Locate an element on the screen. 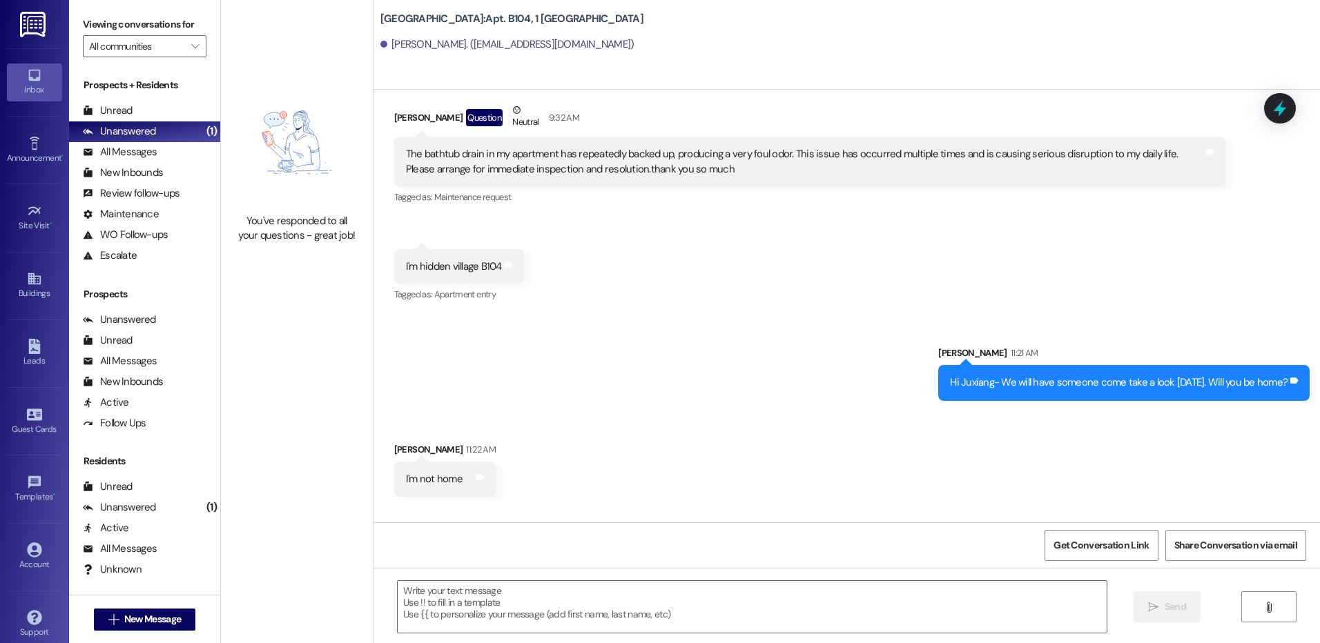 The height and width of the screenshot is (643, 1320). div: Residents is located at coordinates (144, 461).